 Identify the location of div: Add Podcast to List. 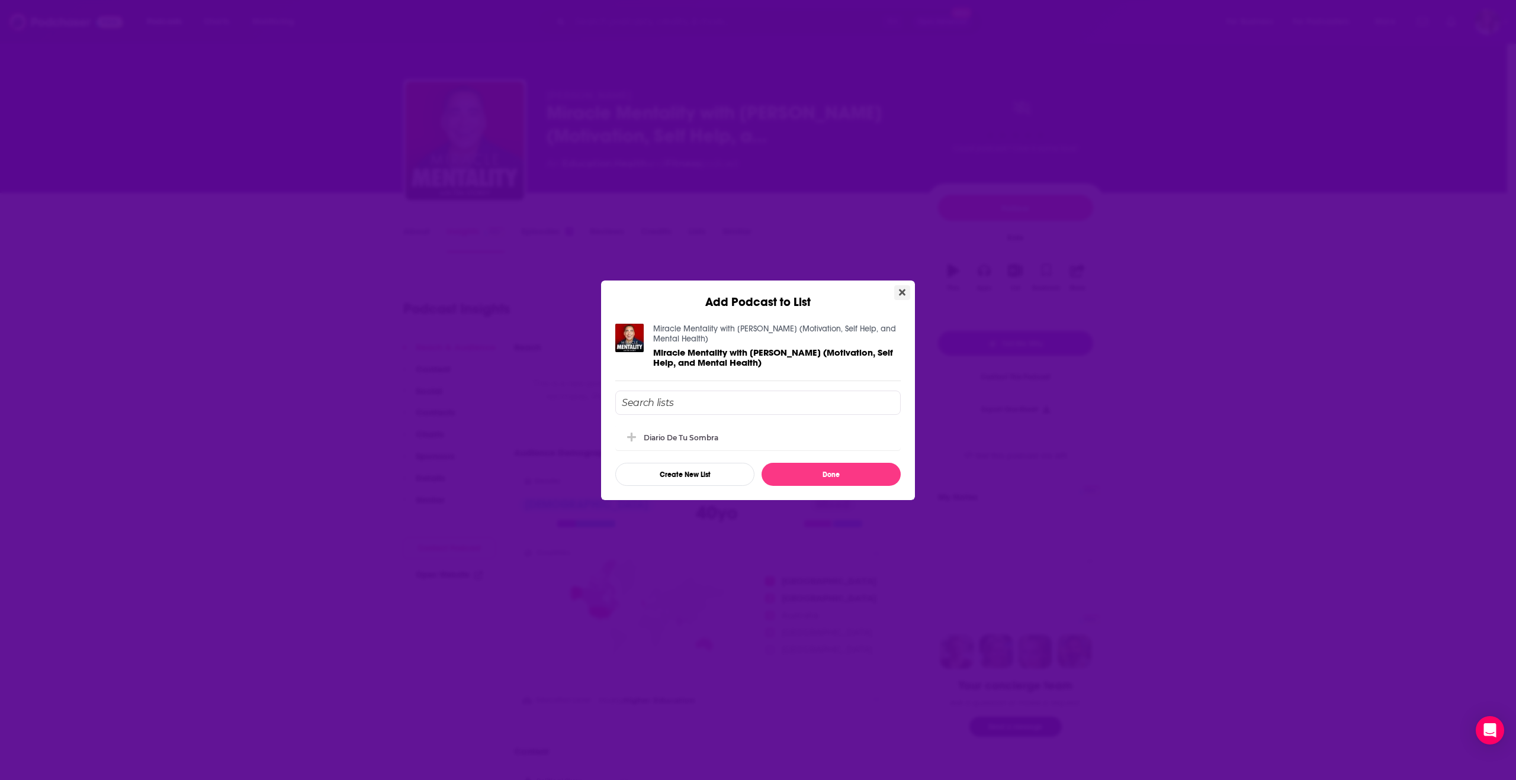
(758, 295).